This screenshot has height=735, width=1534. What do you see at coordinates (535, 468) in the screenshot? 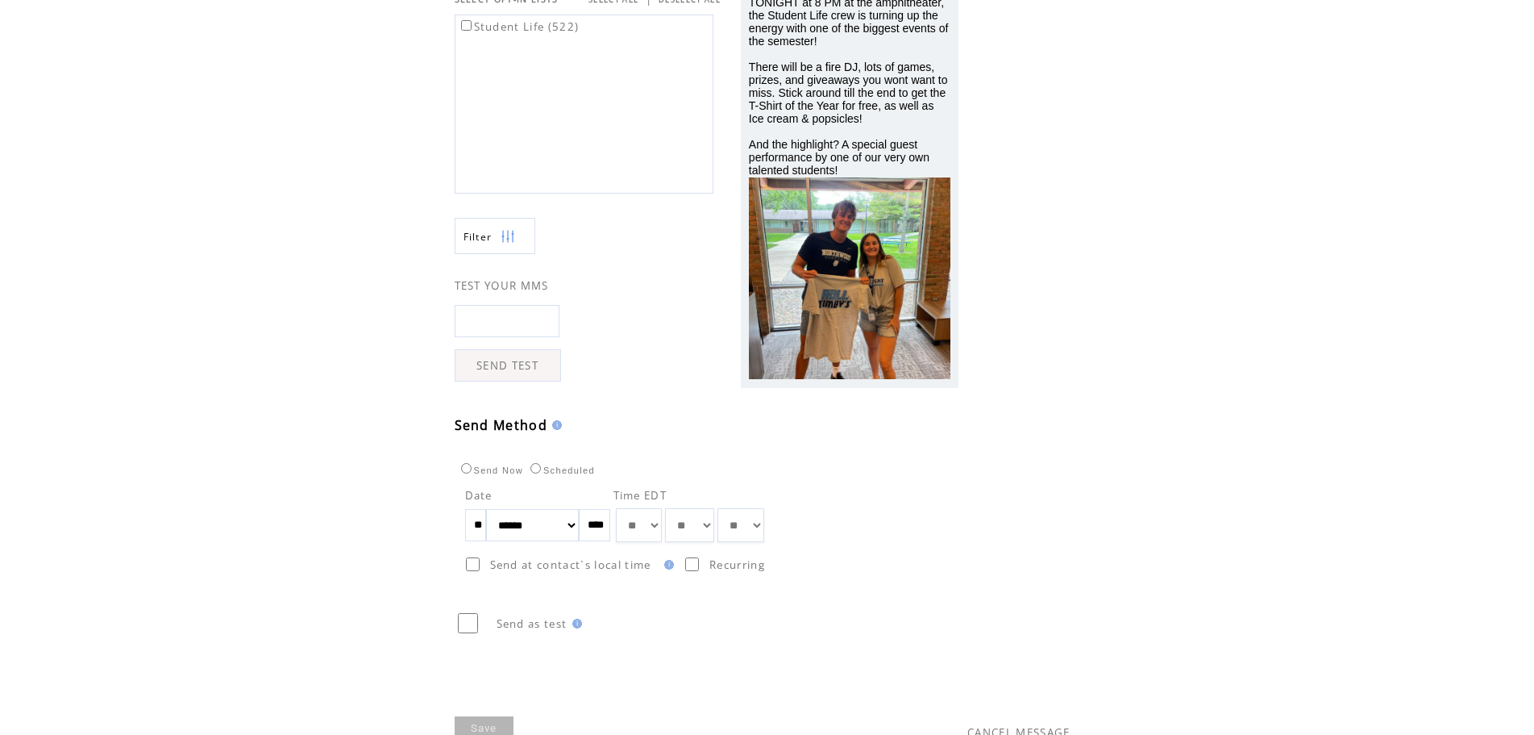
I see `input: Scheduled` at bounding box center [535, 468].